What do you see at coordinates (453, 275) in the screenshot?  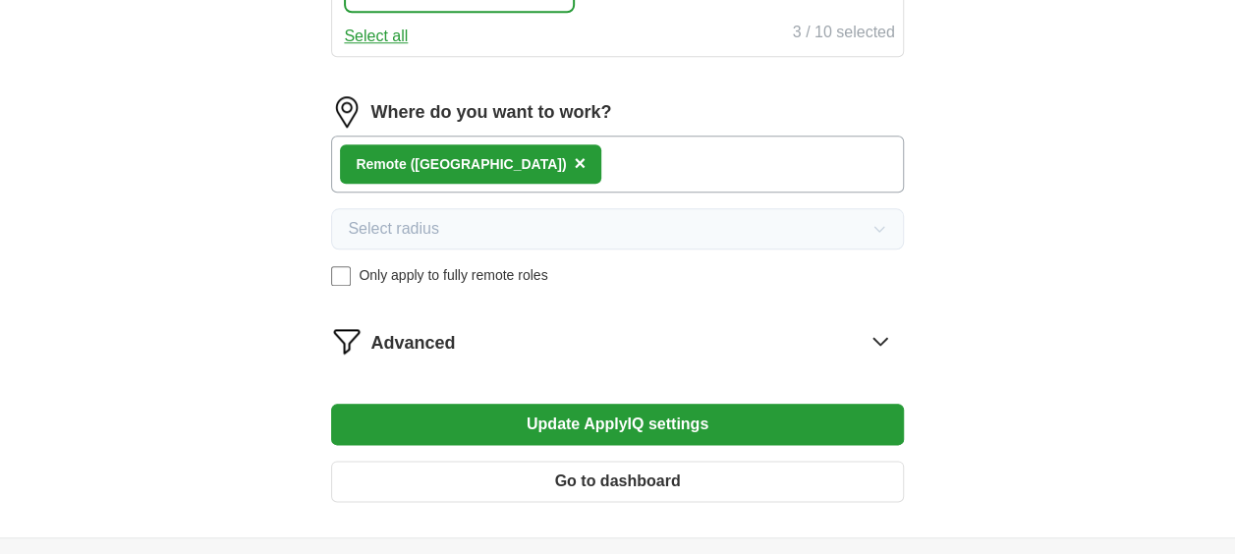 I see `span: Only apply to fully remote roles` at bounding box center [453, 275].